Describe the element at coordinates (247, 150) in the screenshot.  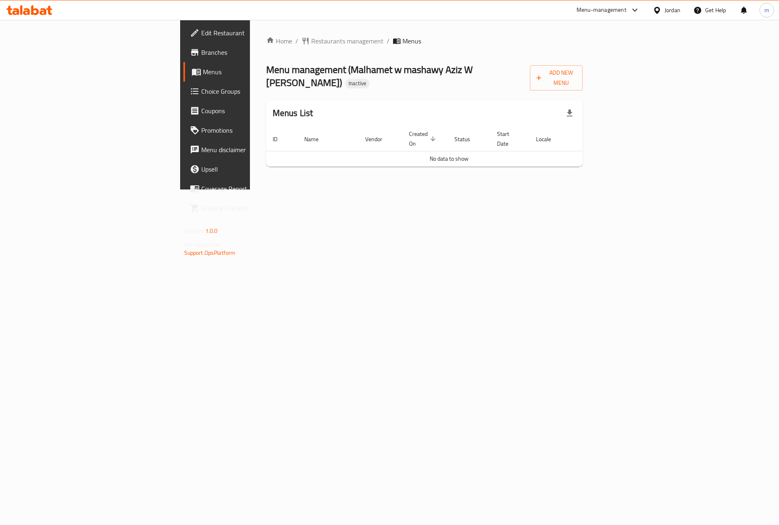
I see `a: Menu disclaimer` at that location.